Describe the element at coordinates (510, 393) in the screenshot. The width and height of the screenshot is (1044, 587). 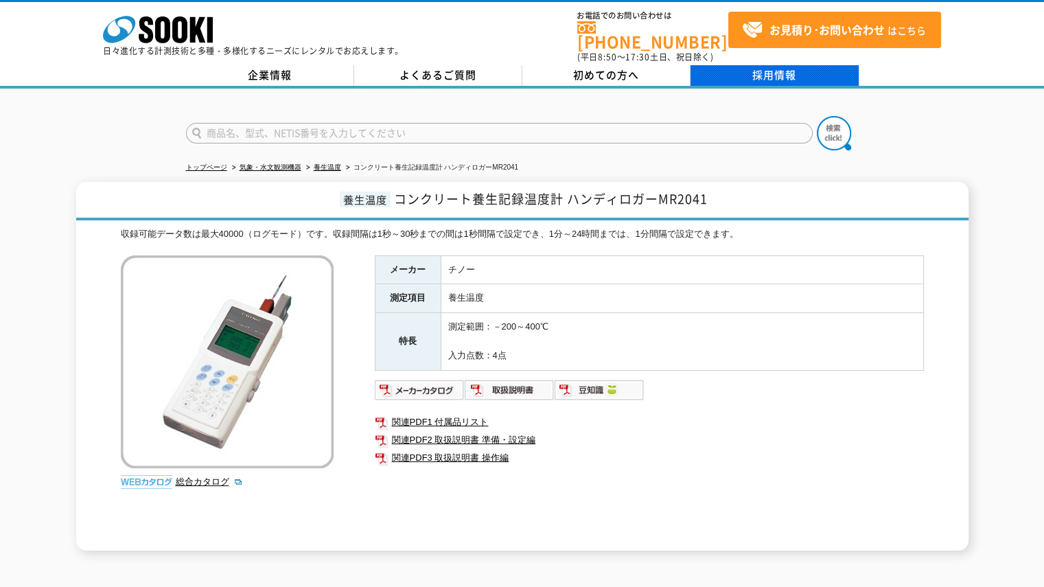
I see `a: 取扱説明書` at that location.